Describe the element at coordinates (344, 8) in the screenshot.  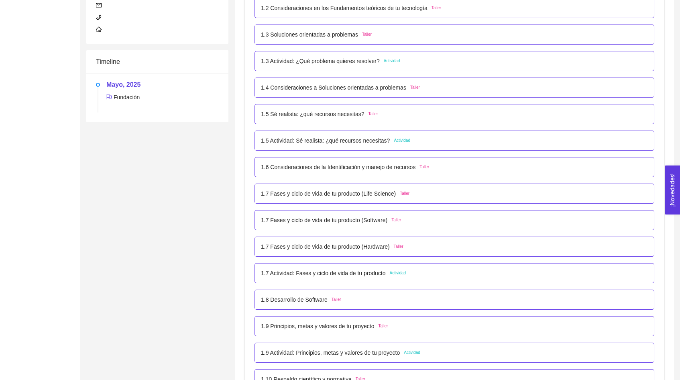
I see `p: 1.2 Consideraciones en los Fundamentos teóricos de tu tecnología` at that location.